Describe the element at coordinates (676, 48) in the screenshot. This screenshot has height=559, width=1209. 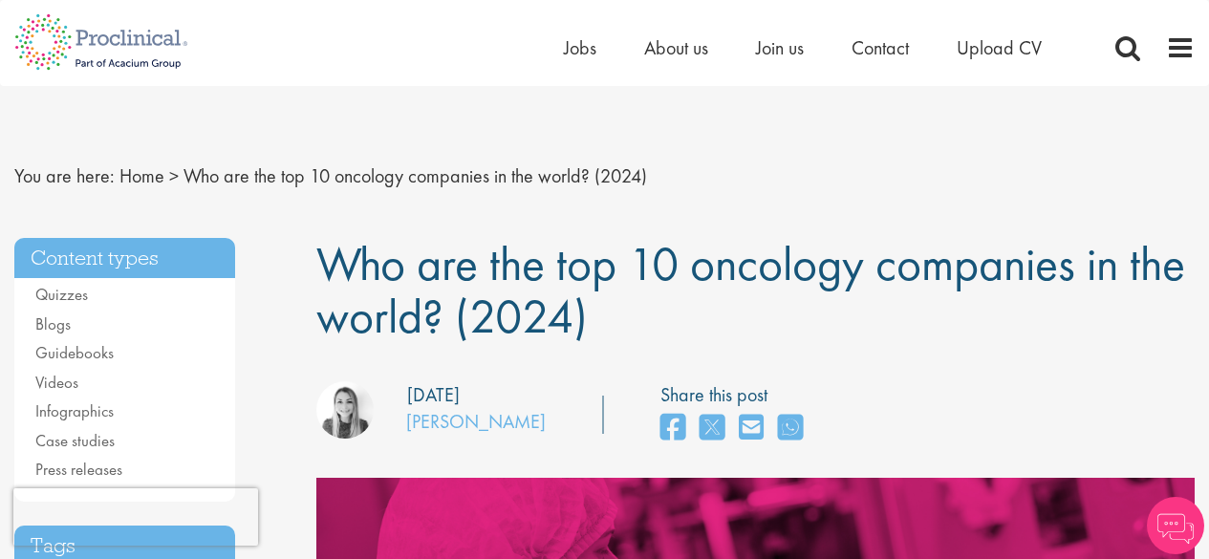
I see `a: About us` at that location.